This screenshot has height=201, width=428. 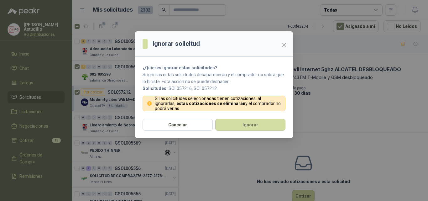 What do you see at coordinates (178, 125) in the screenshot?
I see `button: Cancelar` at bounding box center [178, 125].